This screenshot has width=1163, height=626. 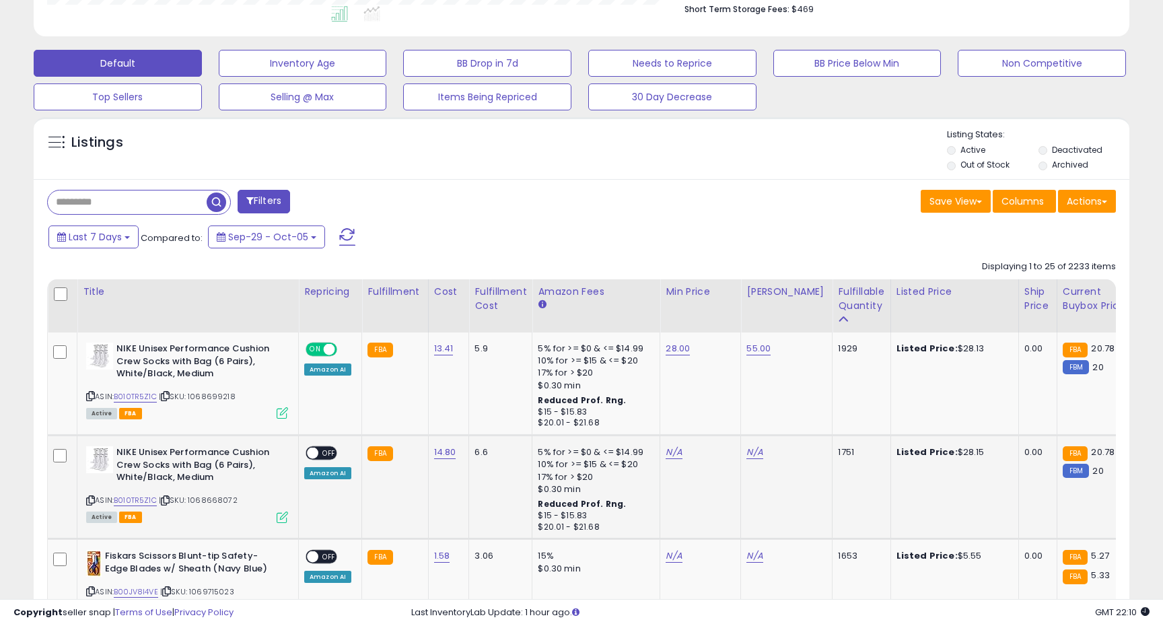 I want to click on div: 3.06, so click(x=498, y=556).